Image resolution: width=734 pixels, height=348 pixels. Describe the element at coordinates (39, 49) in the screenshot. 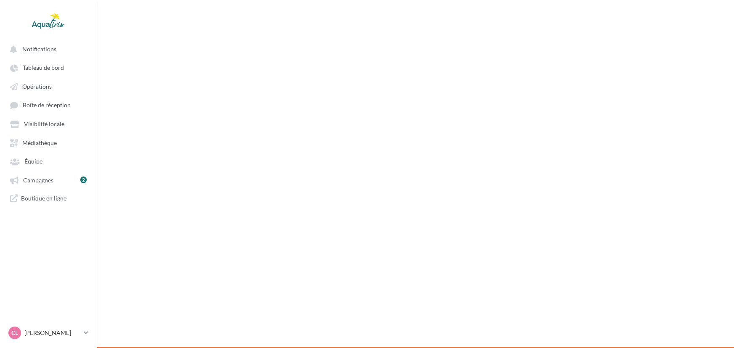

I see `span: Notifications` at that location.